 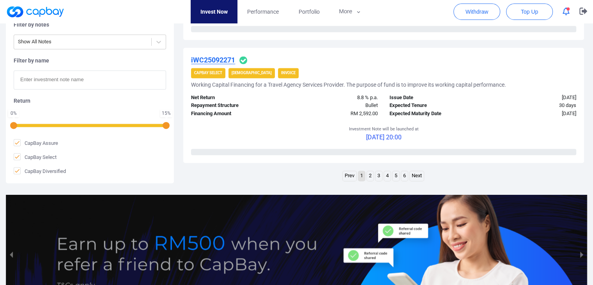 I want to click on a: Page 4, so click(x=387, y=176).